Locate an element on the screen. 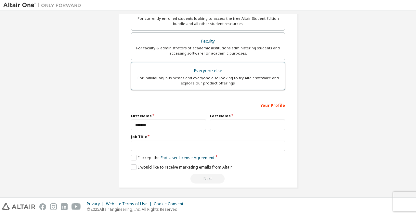 Image resolution: width=416 pixels, height=216 pixels. div: For currently enrolled students looking to access the free Altair Student Edition bundle and all ... is located at coordinates (208, 21).